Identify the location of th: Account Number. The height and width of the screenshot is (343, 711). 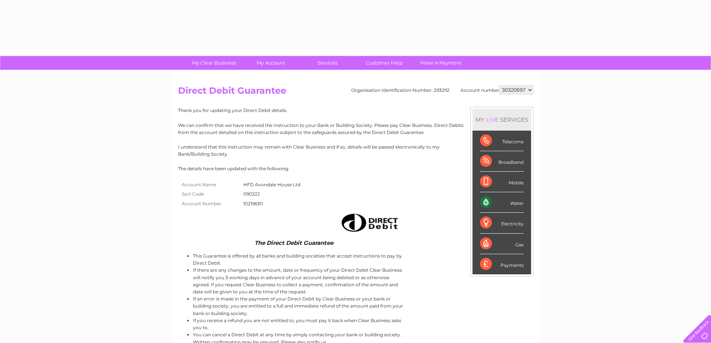
(210, 204).